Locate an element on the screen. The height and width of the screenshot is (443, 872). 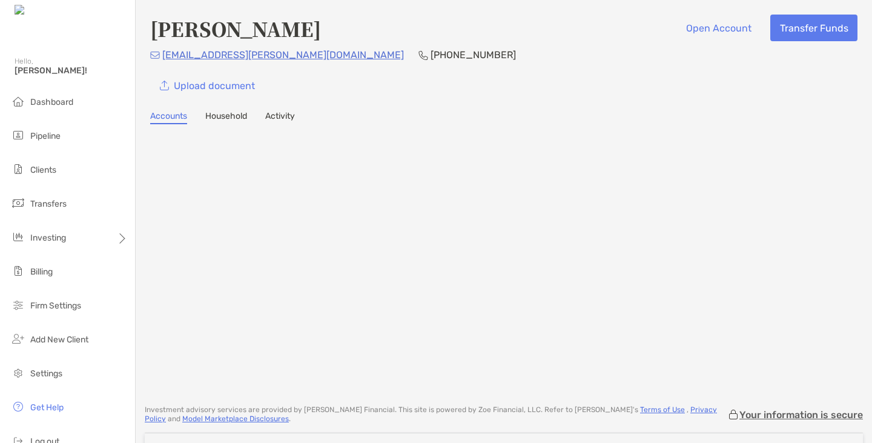
img: button icon is located at coordinates (164, 85).